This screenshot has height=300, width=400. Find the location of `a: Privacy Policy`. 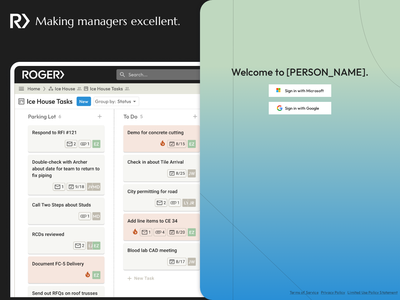

a: Privacy Policy is located at coordinates (332, 292).